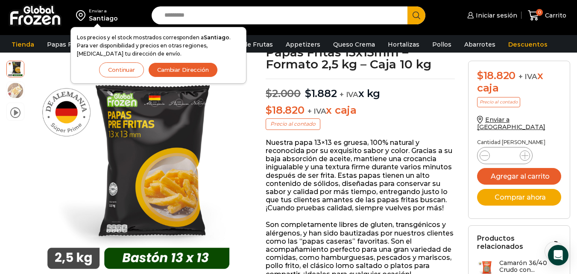 This screenshot has width=577, height=274. Describe the element at coordinates (554, 15) in the screenshot. I see `span: Carrito` at that location.